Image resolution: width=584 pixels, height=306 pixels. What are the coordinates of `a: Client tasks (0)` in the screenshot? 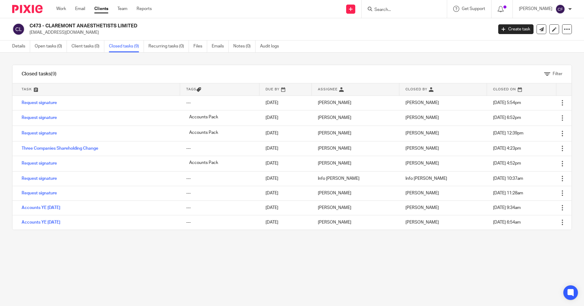 It's located at (88, 46).